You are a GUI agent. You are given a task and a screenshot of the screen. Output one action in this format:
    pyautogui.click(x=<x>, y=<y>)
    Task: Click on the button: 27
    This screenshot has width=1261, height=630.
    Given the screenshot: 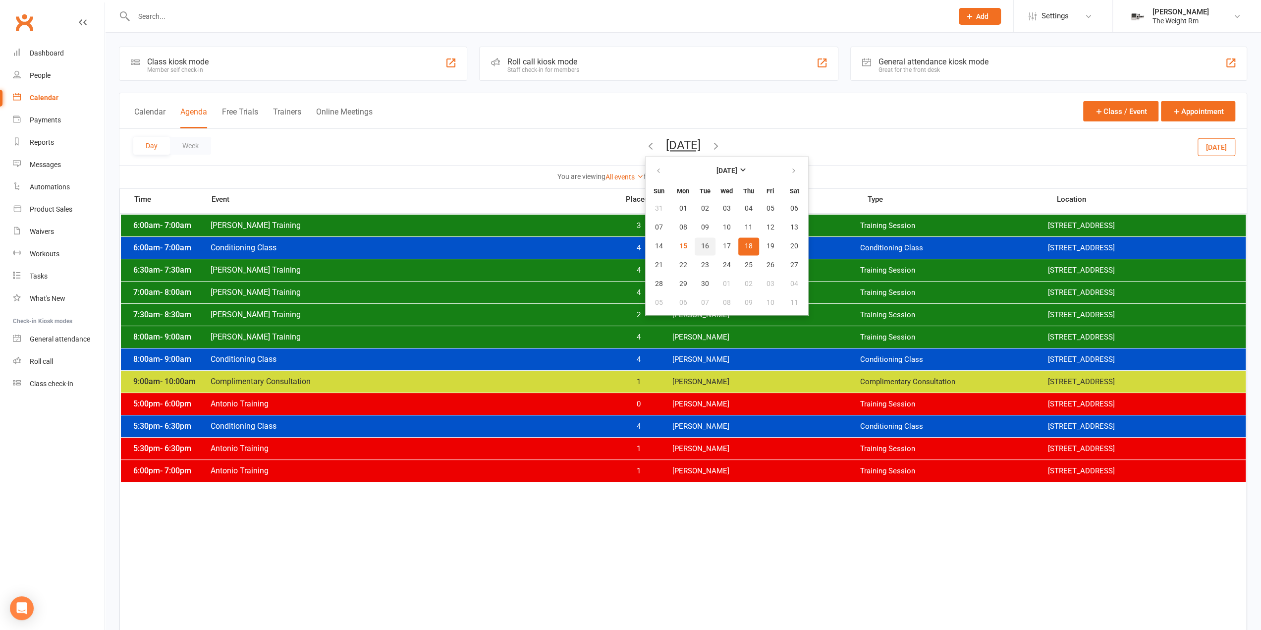 What is the action you would take?
    pyautogui.click(x=795, y=265)
    